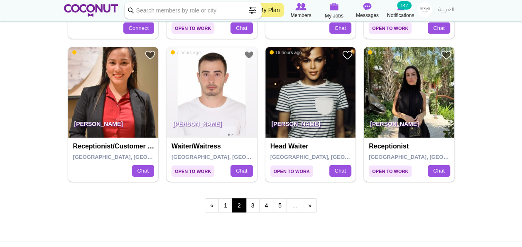 The image size is (522, 247). What do you see at coordinates (212, 205) in the screenshot?
I see `a: ‹ previous` at bounding box center [212, 205].